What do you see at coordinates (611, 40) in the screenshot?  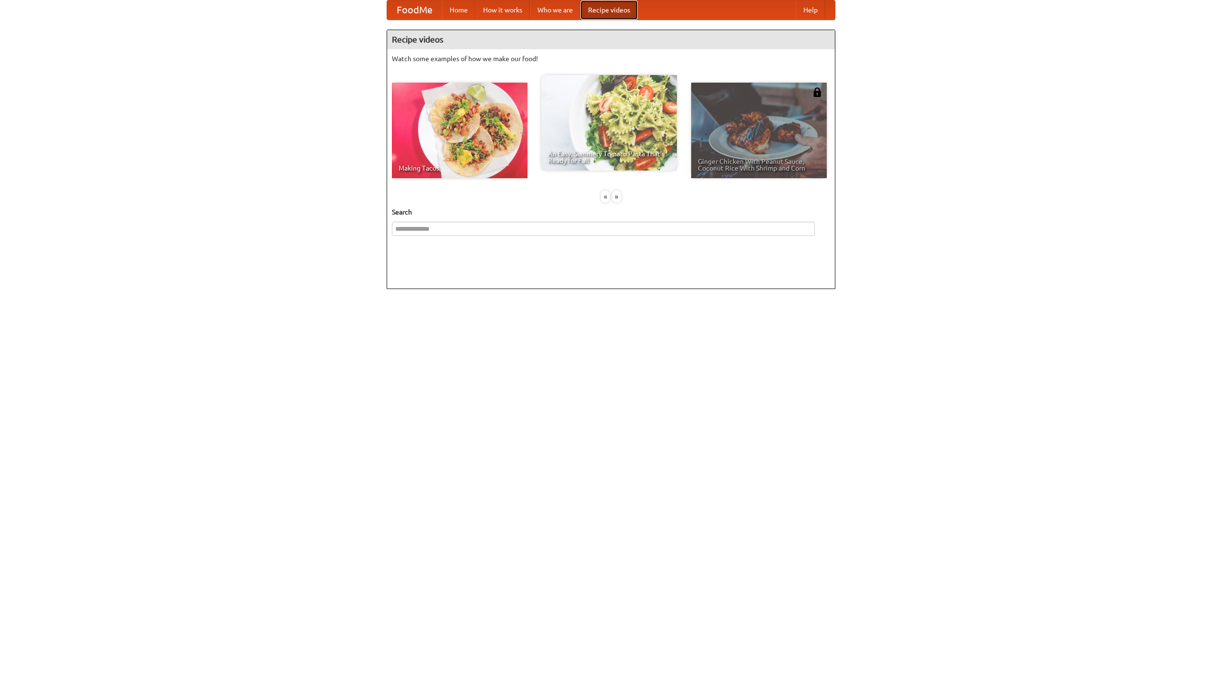 I see `h4: Recipe videos` at bounding box center [611, 40].